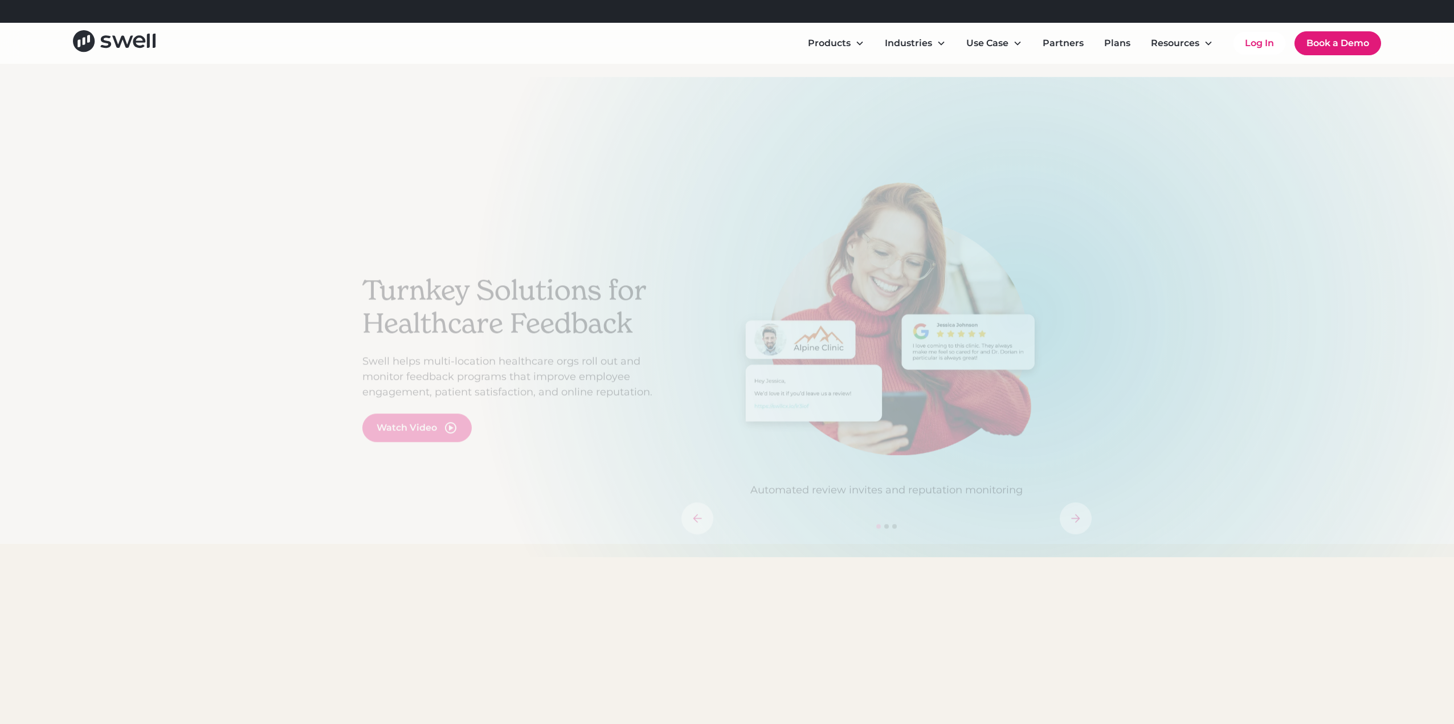 This screenshot has width=1454, height=724. Describe the element at coordinates (887, 527) in the screenshot. I see `div: Show slide 2 of 3` at that location.